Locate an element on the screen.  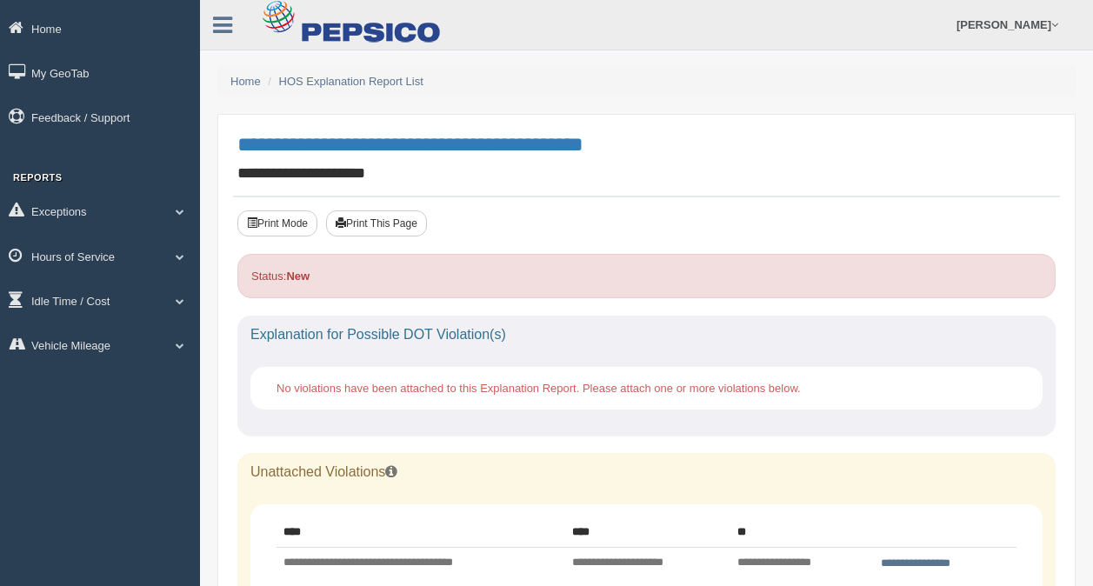
a: HOS Explanation Report List is located at coordinates (351, 81).